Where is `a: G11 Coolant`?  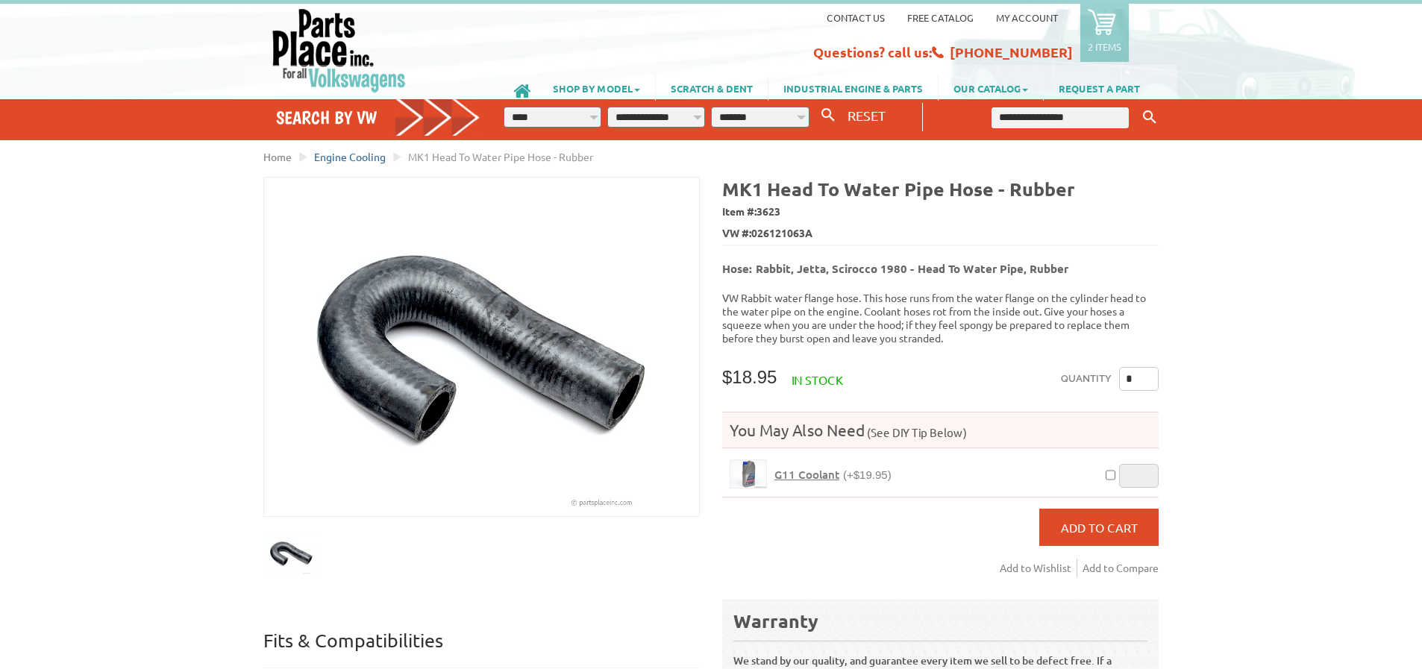
a: G11 Coolant is located at coordinates (748, 474).